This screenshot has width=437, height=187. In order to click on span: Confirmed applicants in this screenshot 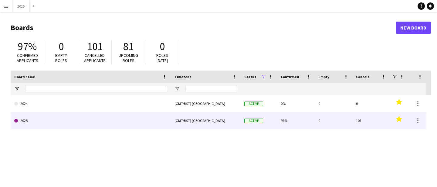, I will do `click(27, 58)`.